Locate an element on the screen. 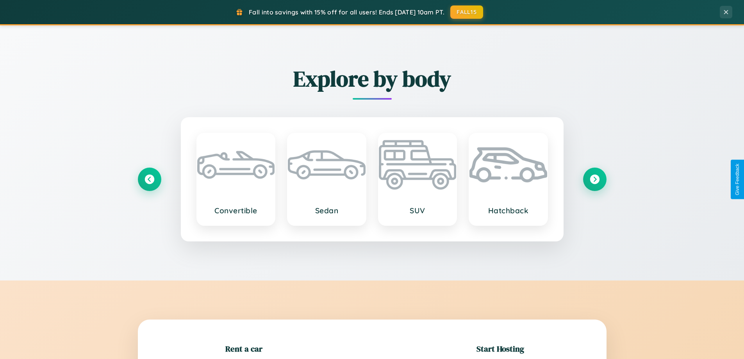 The height and width of the screenshot is (359, 744). h2: Explore by body is located at coordinates (372, 78).